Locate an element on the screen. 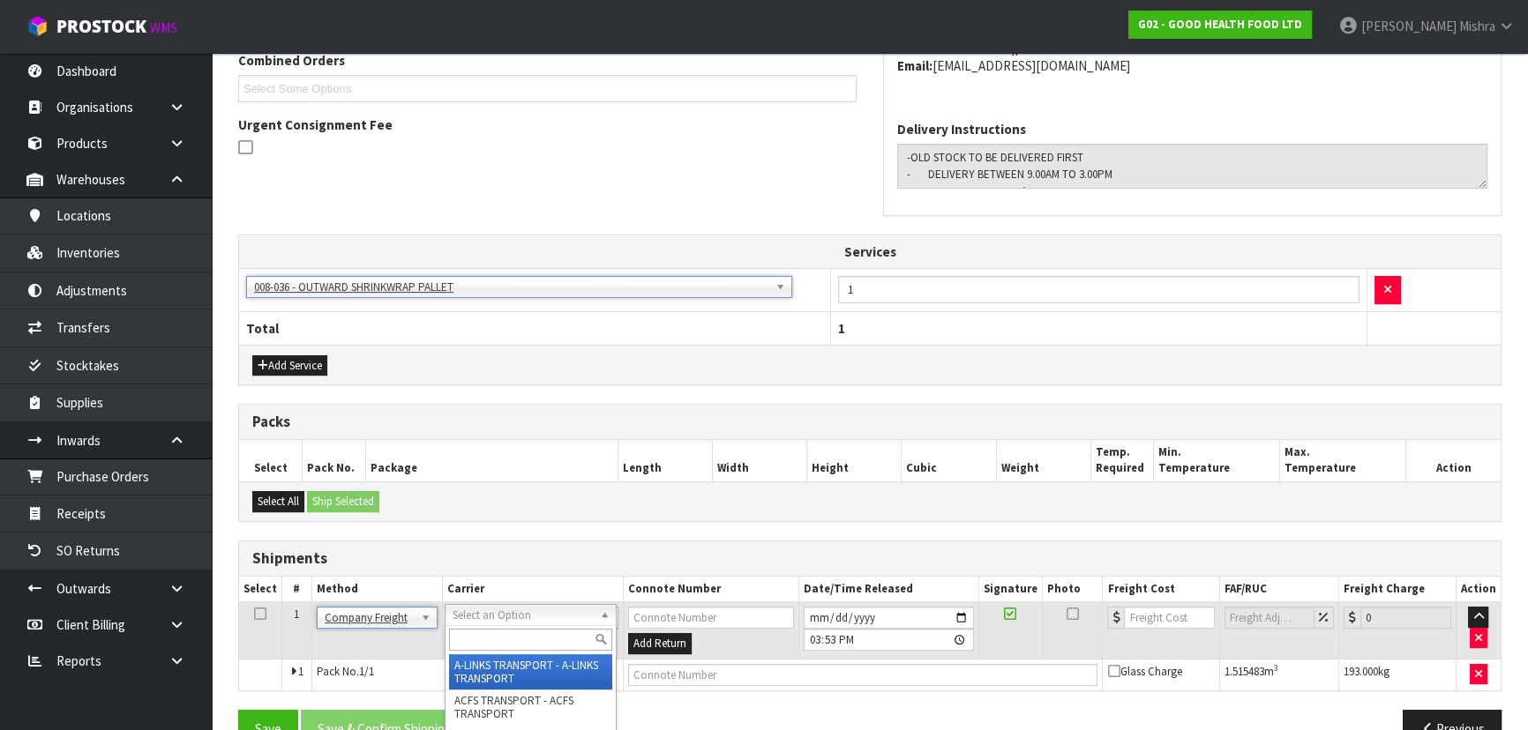 The image size is (1528, 730). button: Add Service is located at coordinates (289, 366).